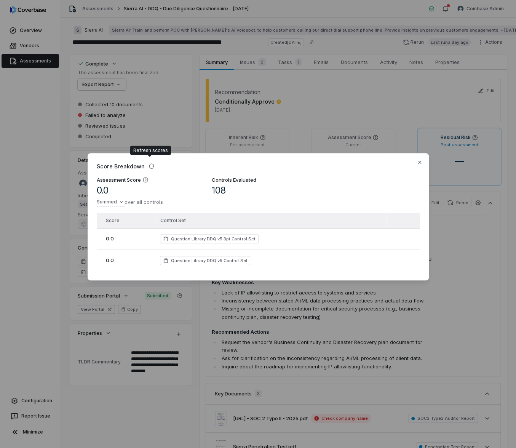 Image resolution: width=516 pixels, height=448 pixels. I want to click on h3: Controls Evaluated, so click(234, 180).